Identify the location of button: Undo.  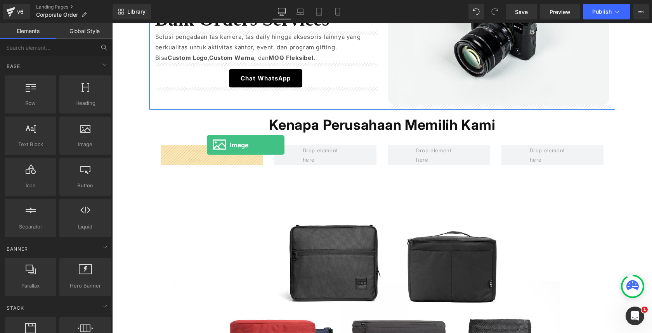
(476, 12).